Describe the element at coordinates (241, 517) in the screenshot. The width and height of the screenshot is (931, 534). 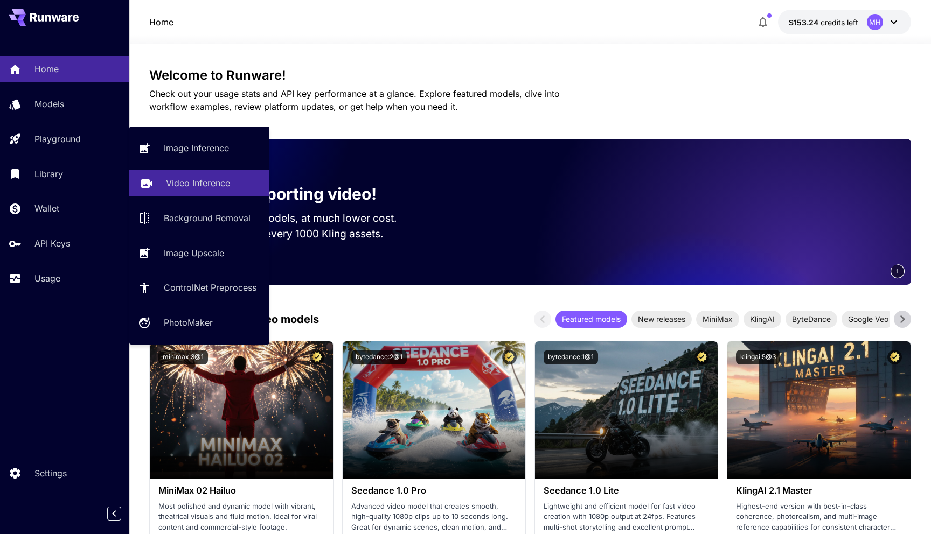
I see `p: Most polished and dynamic model with vibrant, theatrical visuals and fluid motion. Ideal for vira...` at that location.